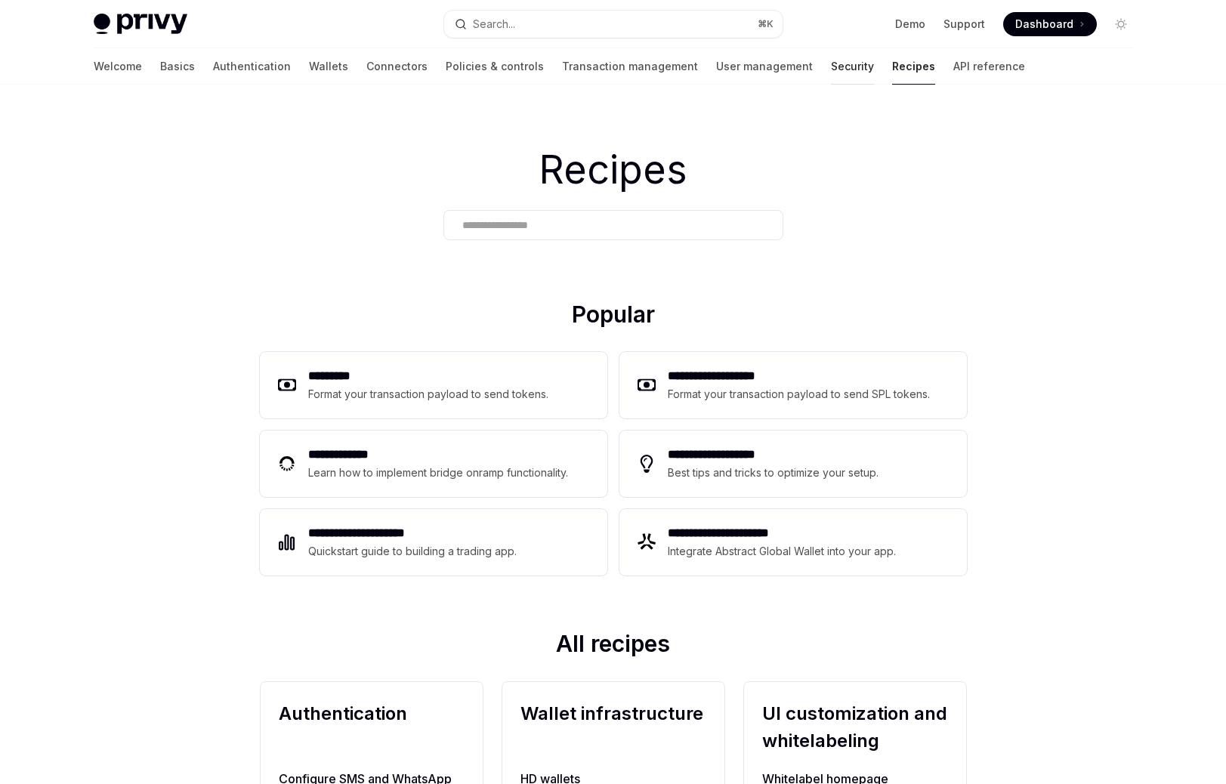 The height and width of the screenshot is (784, 1226). What do you see at coordinates (440, 473) in the screenshot?
I see `div: Learn how to implement bridge onramp functionality.` at bounding box center [440, 473].